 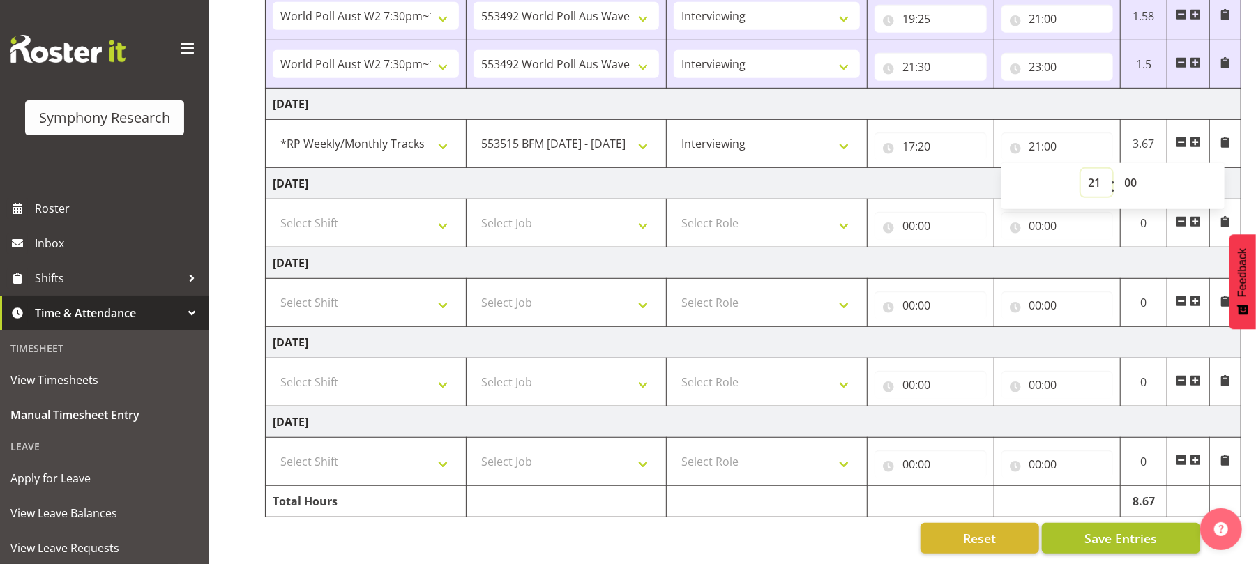 What do you see at coordinates (1121, 538) in the screenshot?
I see `button: Save Entries` at bounding box center [1121, 538].